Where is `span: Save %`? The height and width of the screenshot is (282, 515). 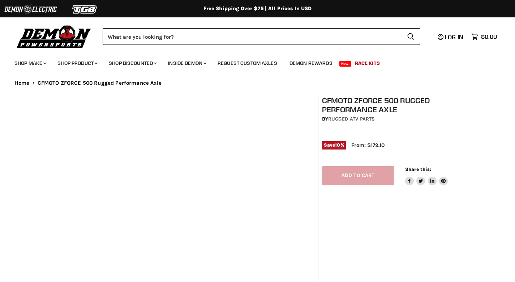 span: Save % is located at coordinates (334, 145).